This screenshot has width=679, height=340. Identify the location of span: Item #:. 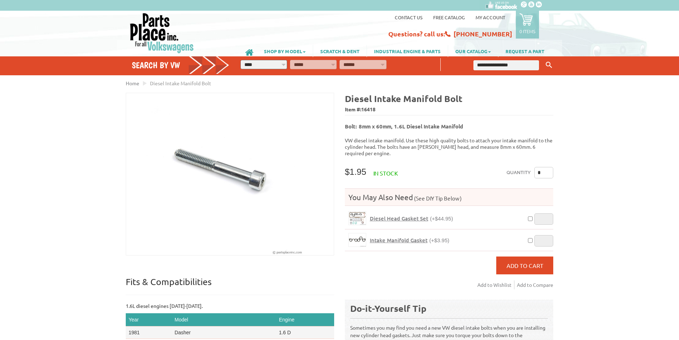
(449, 109).